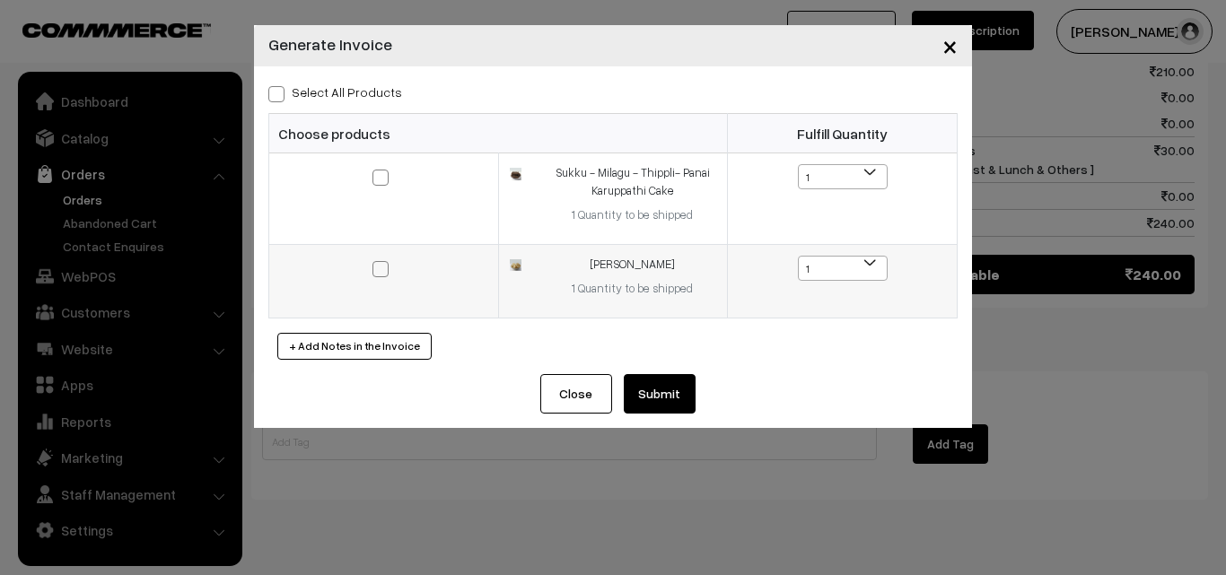 The height and width of the screenshot is (575, 1226). I want to click on img: 17330661113359Wepsite1.jpg, so click(515, 265).